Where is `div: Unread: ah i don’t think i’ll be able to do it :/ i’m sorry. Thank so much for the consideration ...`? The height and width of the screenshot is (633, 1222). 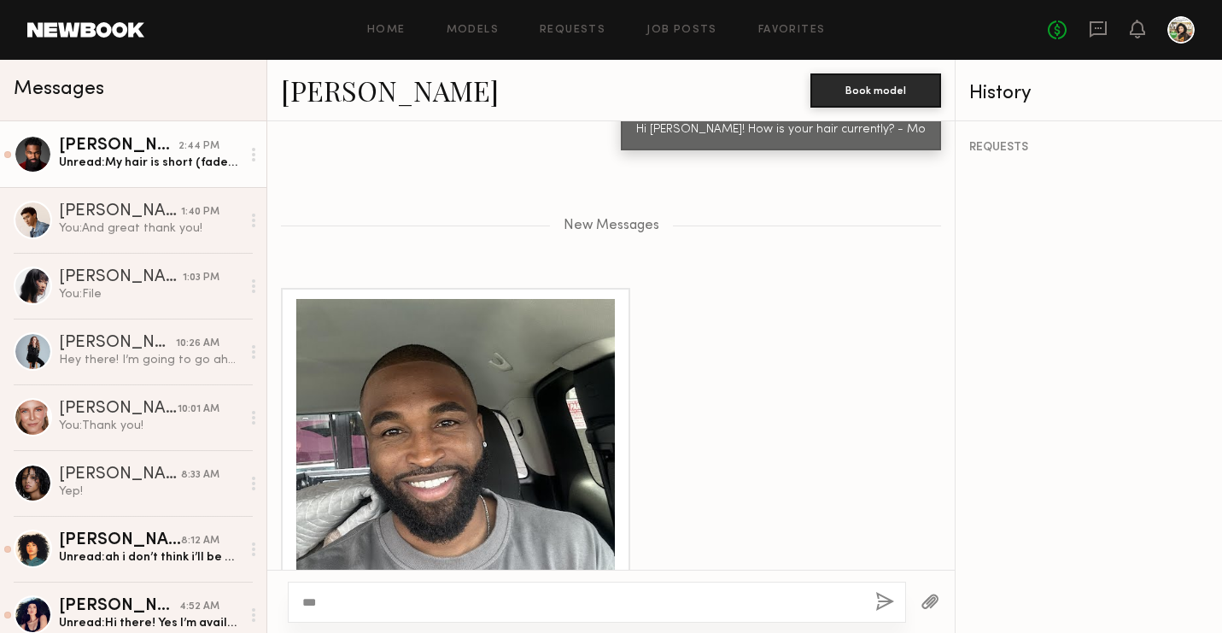
div: Unread: ah i don’t think i’ll be able to do it :/ i’m sorry. Thank so much for the consideration ... is located at coordinates (149, 557).